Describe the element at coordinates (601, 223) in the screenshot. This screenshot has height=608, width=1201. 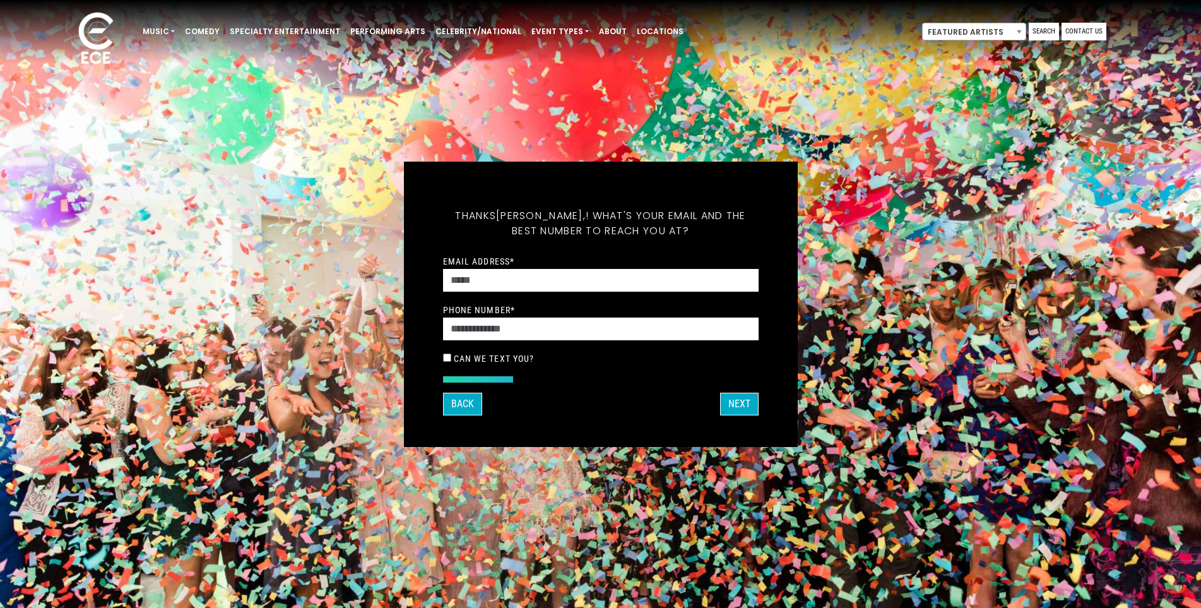
I see `h5: Thanks ! What's your email and the best number to reach you at?` at that location.